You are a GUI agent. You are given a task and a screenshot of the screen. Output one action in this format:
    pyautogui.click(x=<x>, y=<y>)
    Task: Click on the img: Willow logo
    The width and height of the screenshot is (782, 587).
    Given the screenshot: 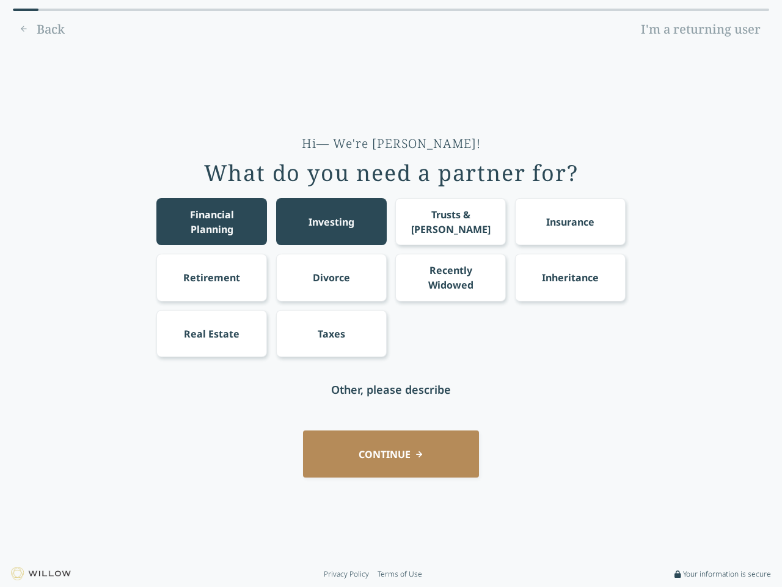 What is the action you would take?
    pyautogui.click(x=41, y=573)
    